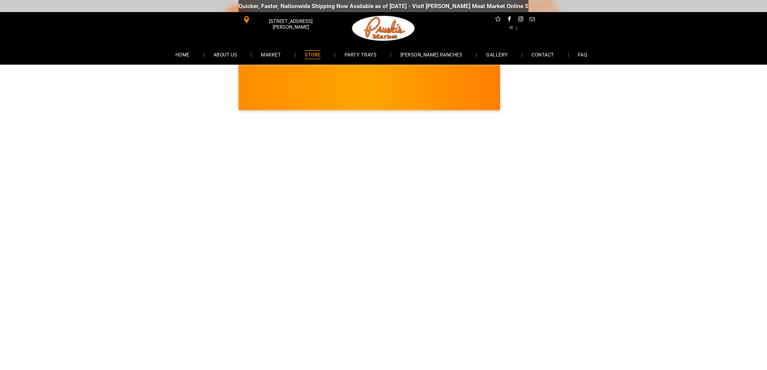 This screenshot has width=767, height=370. What do you see at coordinates (182, 54) in the screenshot?
I see `a: HOME` at bounding box center [182, 54].